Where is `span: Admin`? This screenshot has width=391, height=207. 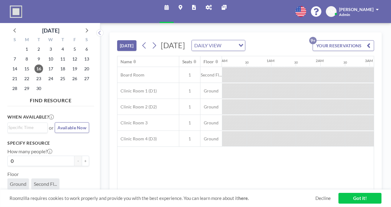 span: Admin is located at coordinates (344, 14).